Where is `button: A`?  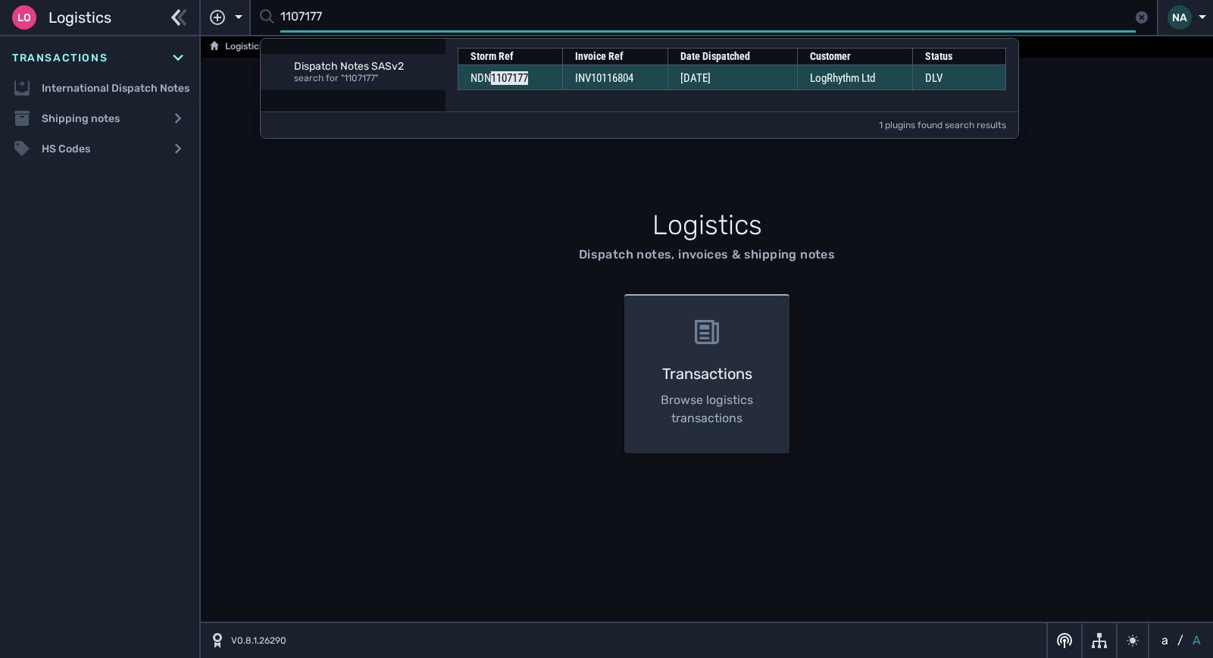 button: A is located at coordinates (1197, 640).